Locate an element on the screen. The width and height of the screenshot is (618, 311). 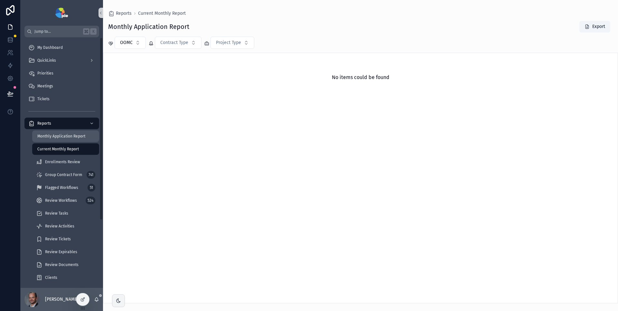
span: K is located at coordinates (93, 32).